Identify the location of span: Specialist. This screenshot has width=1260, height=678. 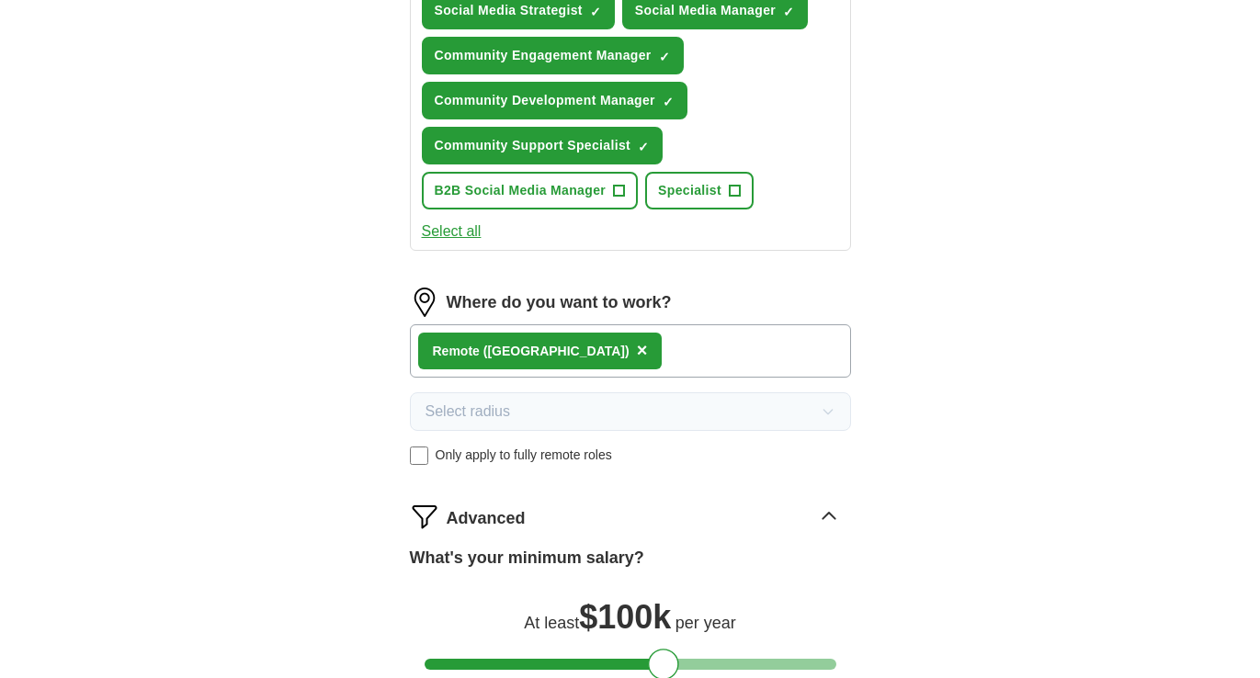
(689, 190).